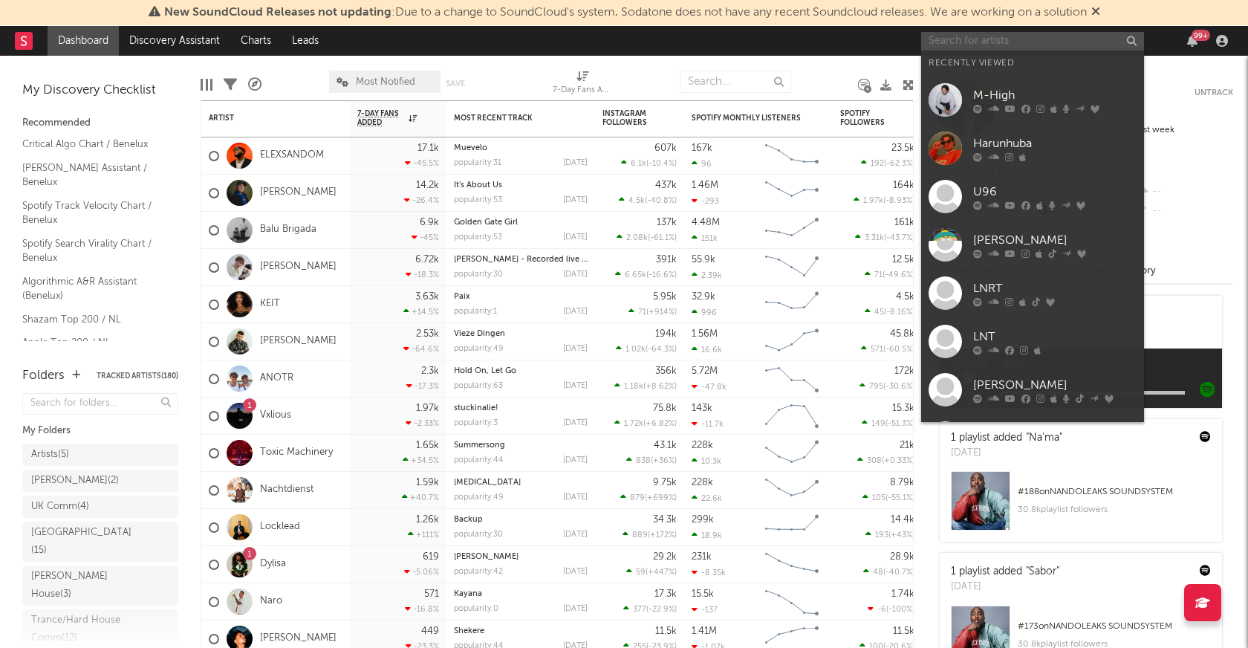  I want to click on a: Leads, so click(305, 41).